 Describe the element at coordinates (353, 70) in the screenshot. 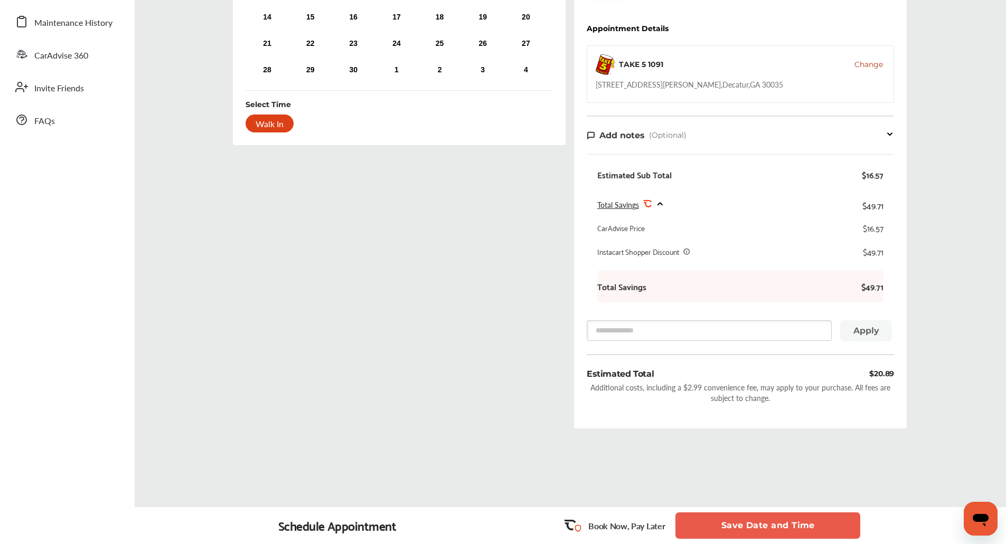

I see `div: Choose Tuesday, September 30th, 2025` at that location.